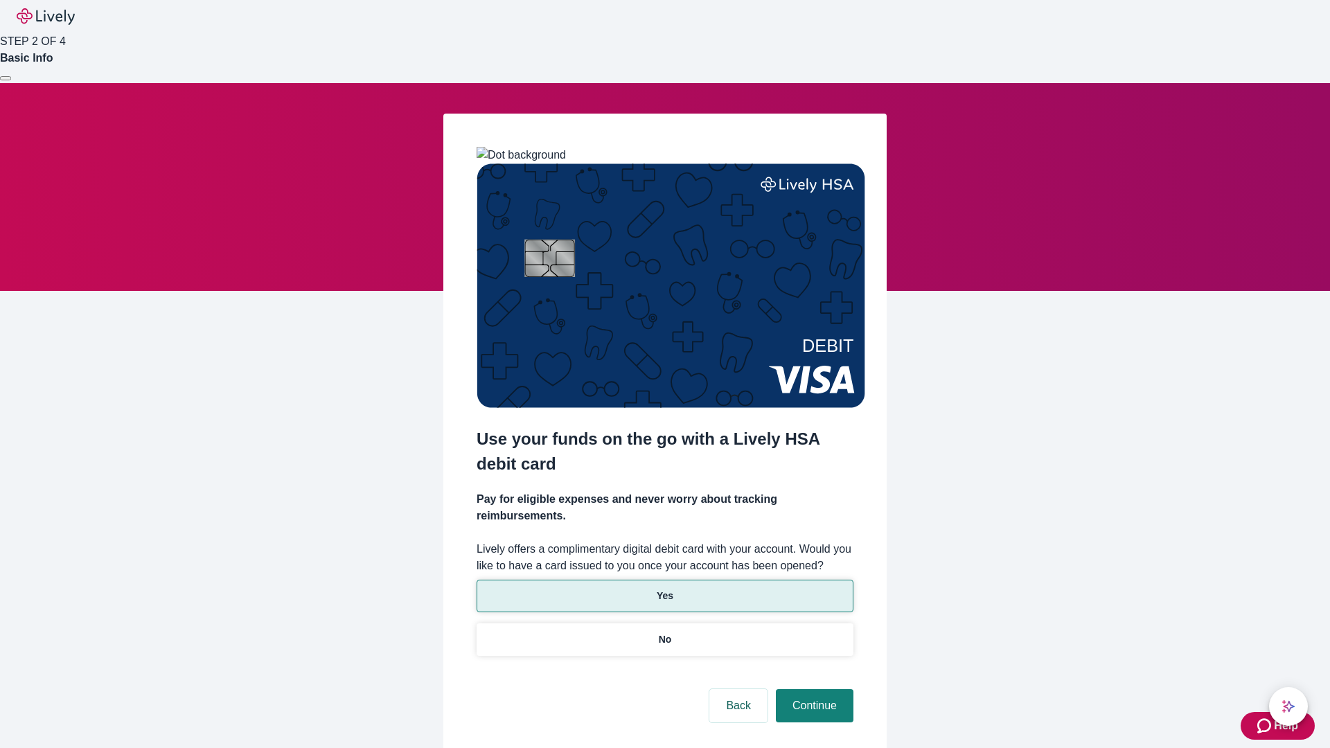  I want to click on label: Lively offers a complimentary digital debit card with your account. Would you like to have a card..., so click(665, 558).